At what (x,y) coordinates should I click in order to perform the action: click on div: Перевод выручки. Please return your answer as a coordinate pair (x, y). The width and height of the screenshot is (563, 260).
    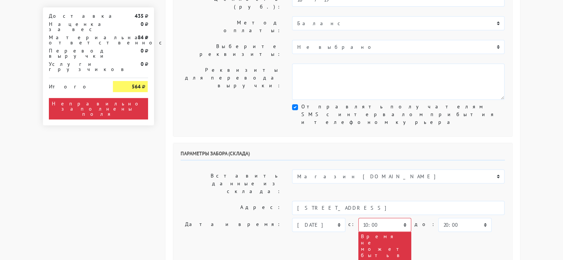
    Looking at the image, I should click on (76, 53).